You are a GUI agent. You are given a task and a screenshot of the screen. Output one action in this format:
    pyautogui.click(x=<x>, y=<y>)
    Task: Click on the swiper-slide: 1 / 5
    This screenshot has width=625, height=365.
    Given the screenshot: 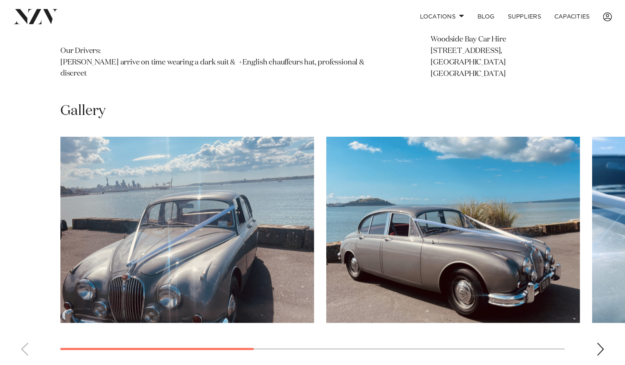 What is the action you would take?
    pyautogui.click(x=187, y=230)
    